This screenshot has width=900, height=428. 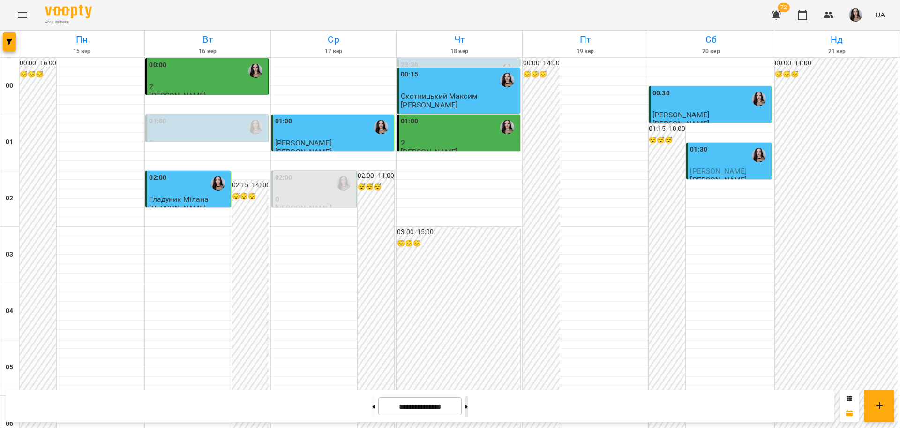 What do you see at coordinates (409, 65) in the screenshot?
I see `label: 23:30` at bounding box center [409, 65].